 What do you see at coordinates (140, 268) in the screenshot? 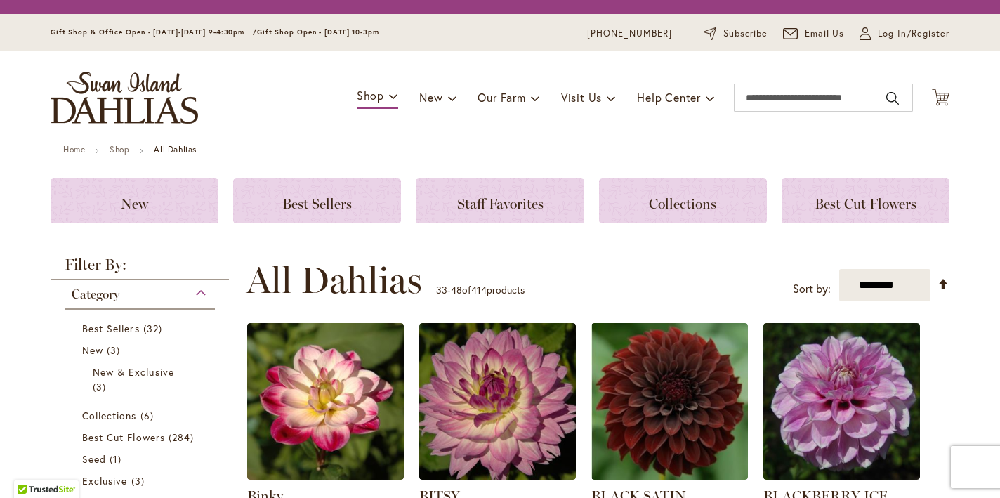
I see `strong: Filter By:` at bounding box center [140, 268].